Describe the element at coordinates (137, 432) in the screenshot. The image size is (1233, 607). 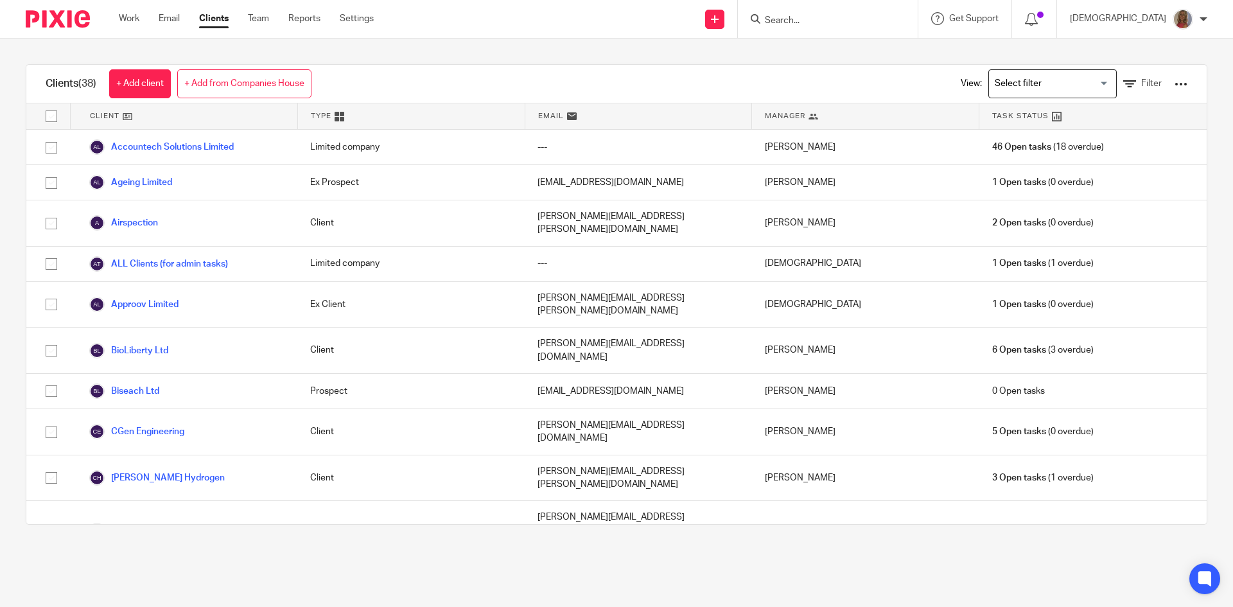
I see `a: CGen Engineering` at that location.